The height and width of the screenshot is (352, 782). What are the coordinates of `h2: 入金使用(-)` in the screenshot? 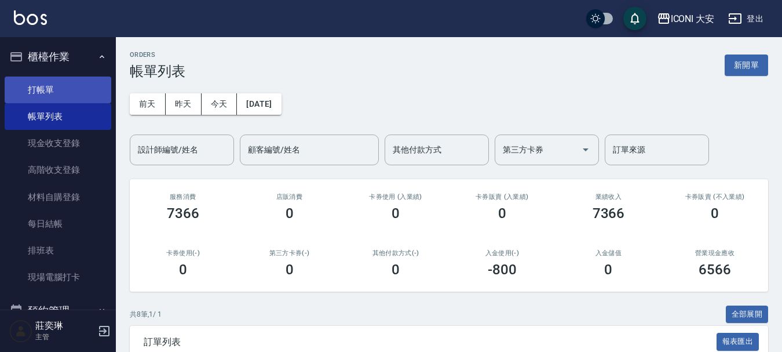 It's located at (502, 253).